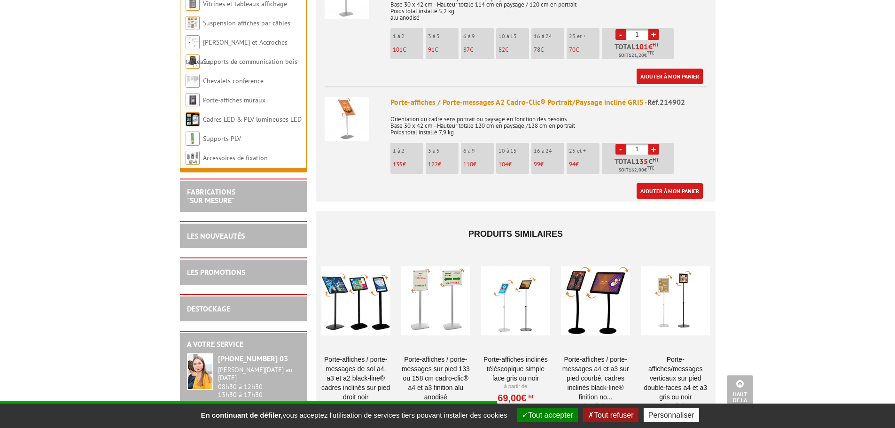 Image resolution: width=895 pixels, height=428 pixels. I want to click on span: 87, so click(466, 49).